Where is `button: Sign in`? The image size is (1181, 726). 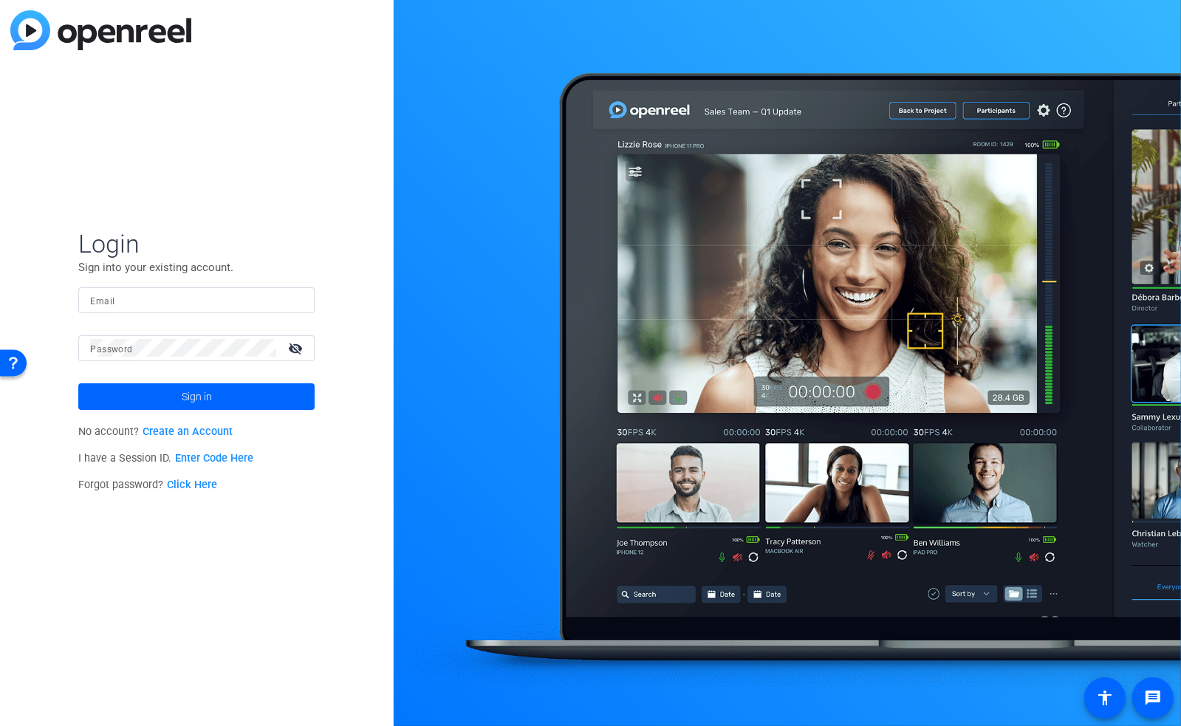 button: Sign in is located at coordinates (196, 397).